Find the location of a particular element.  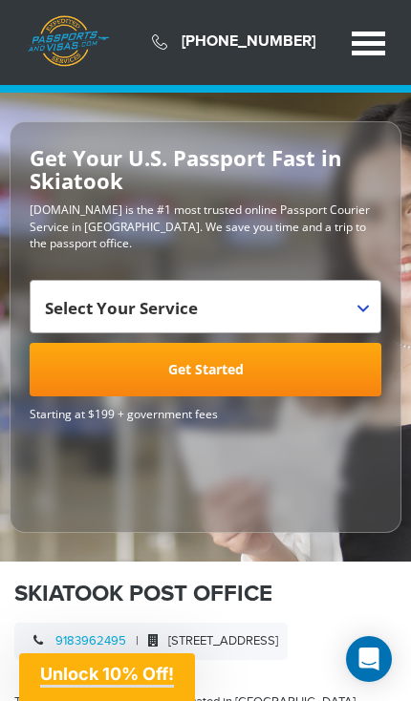

div: Open Intercom Messenger is located at coordinates (369, 659).